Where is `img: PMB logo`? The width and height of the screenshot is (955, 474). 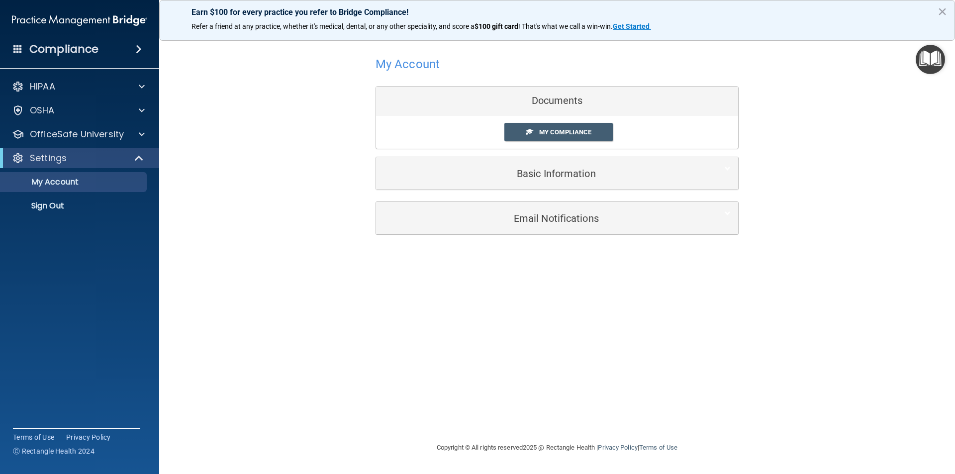 img: PMB logo is located at coordinates (80, 20).